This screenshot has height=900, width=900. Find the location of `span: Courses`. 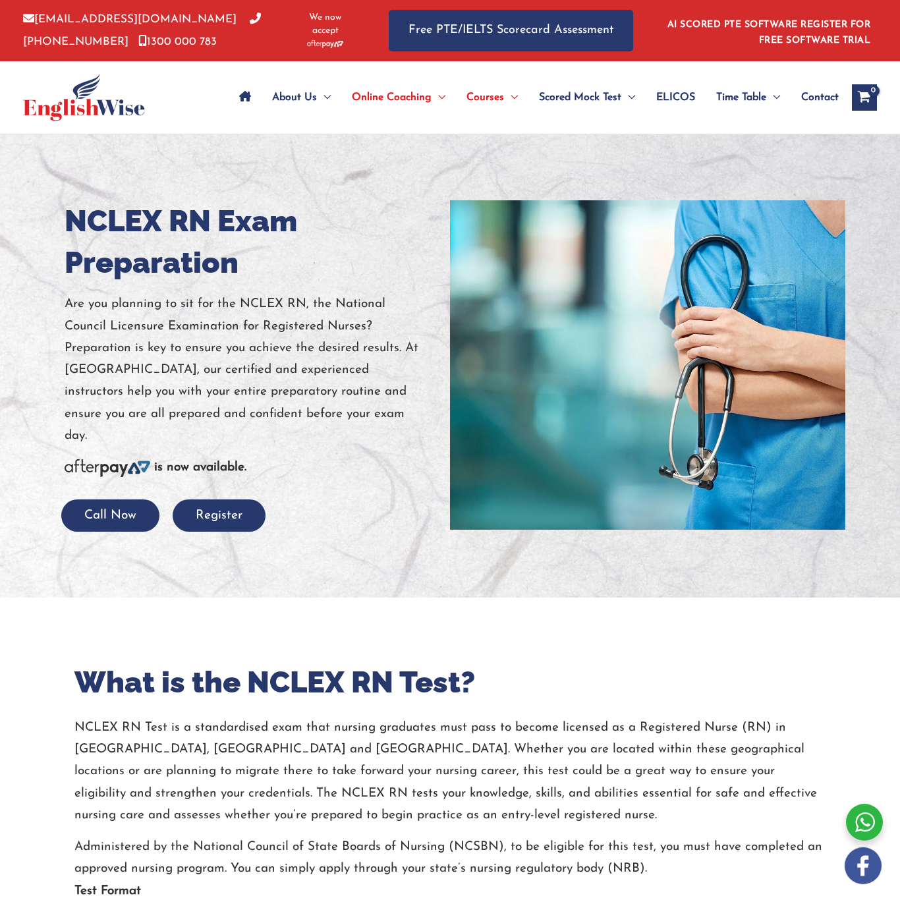

span: Courses is located at coordinates (485, 98).